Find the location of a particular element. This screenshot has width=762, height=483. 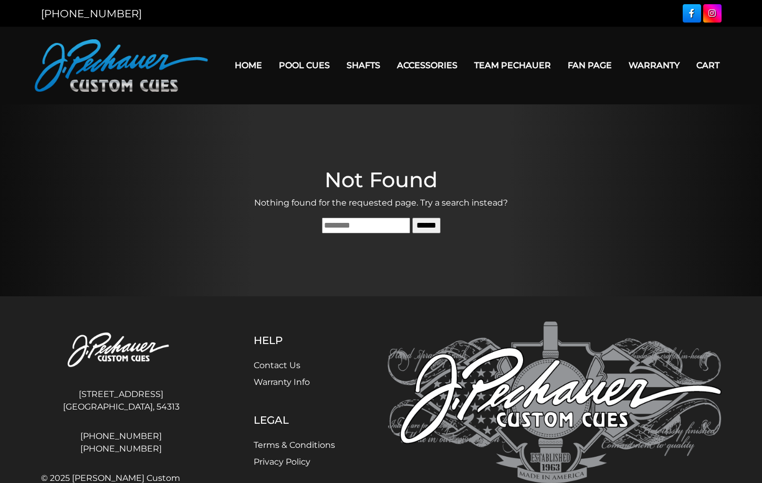

h5: Legal is located at coordinates (294, 420).